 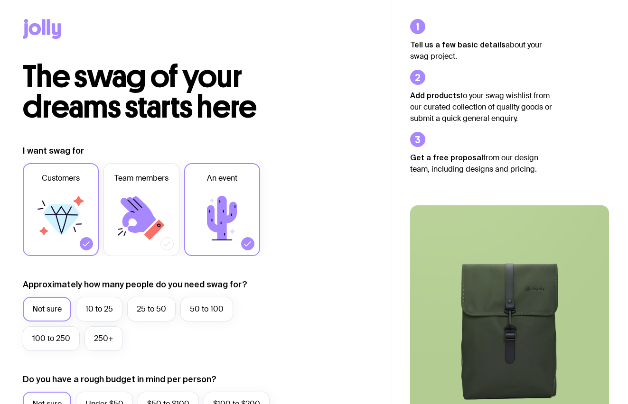 I want to click on label: I want swag for, so click(x=53, y=151).